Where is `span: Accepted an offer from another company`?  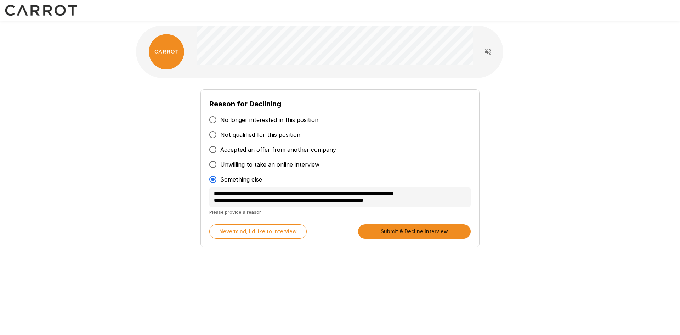 span: Accepted an offer from another company is located at coordinates (278, 149).